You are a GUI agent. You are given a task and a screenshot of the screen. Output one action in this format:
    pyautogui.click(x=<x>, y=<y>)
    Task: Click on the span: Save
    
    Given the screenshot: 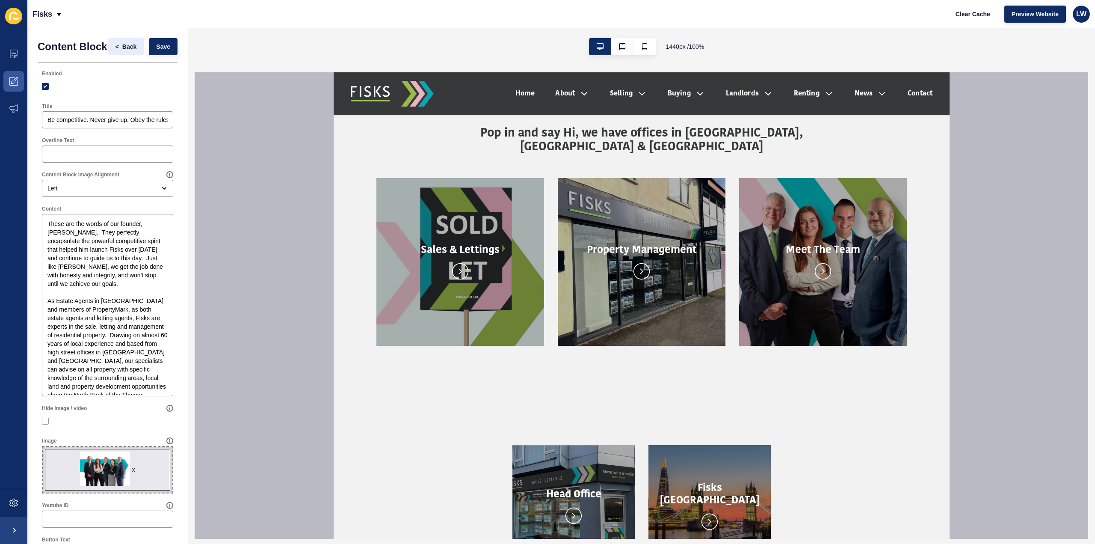 What is the action you would take?
    pyautogui.click(x=163, y=47)
    